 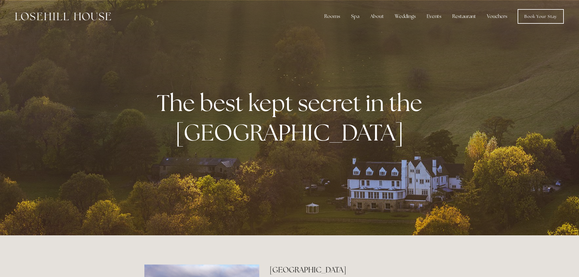 What do you see at coordinates (434, 16) in the screenshot?
I see `div: Events` at bounding box center [434, 16].